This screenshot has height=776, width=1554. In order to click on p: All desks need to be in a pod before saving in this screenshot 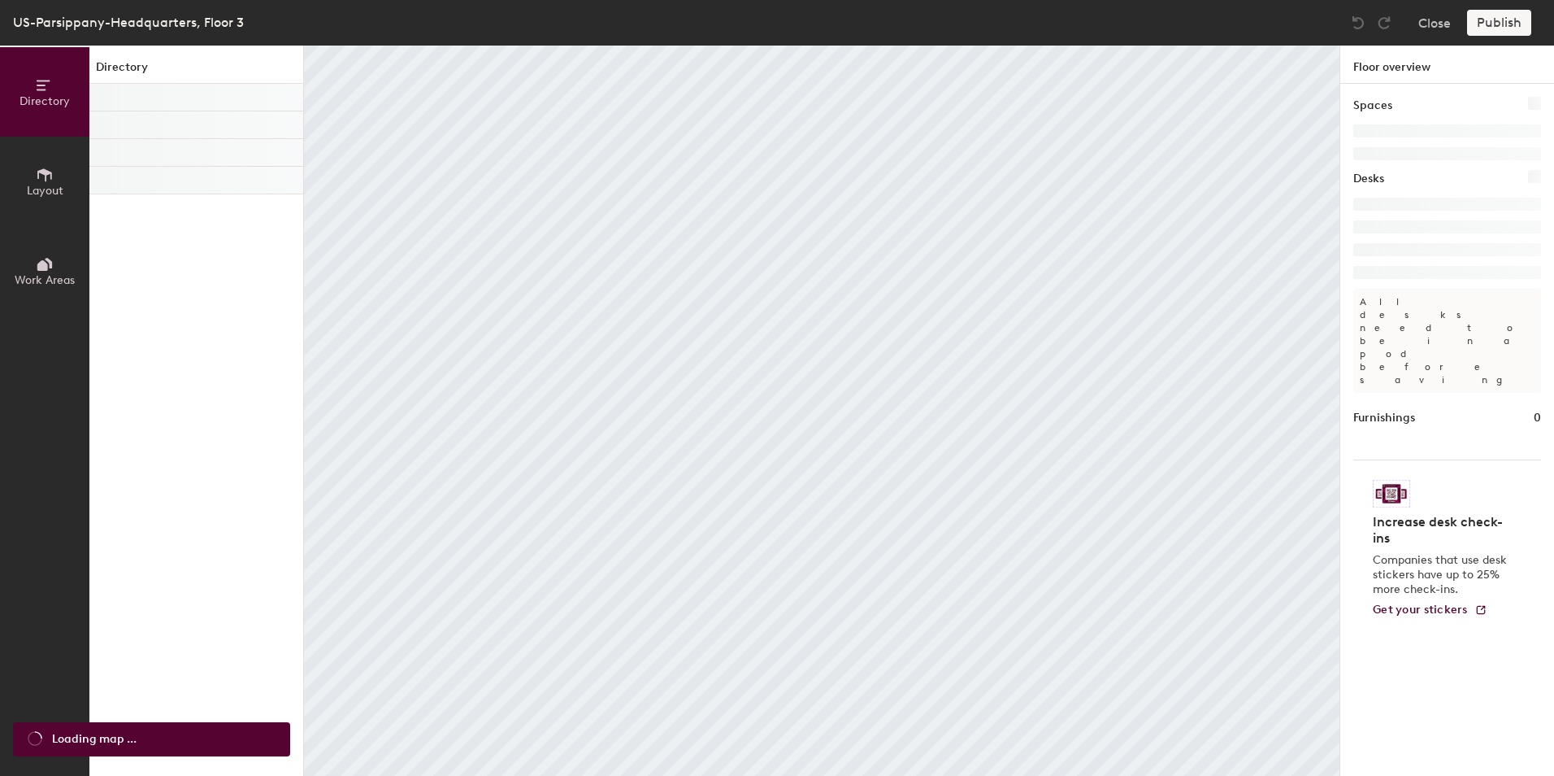, I will do `click(1447, 341)`.